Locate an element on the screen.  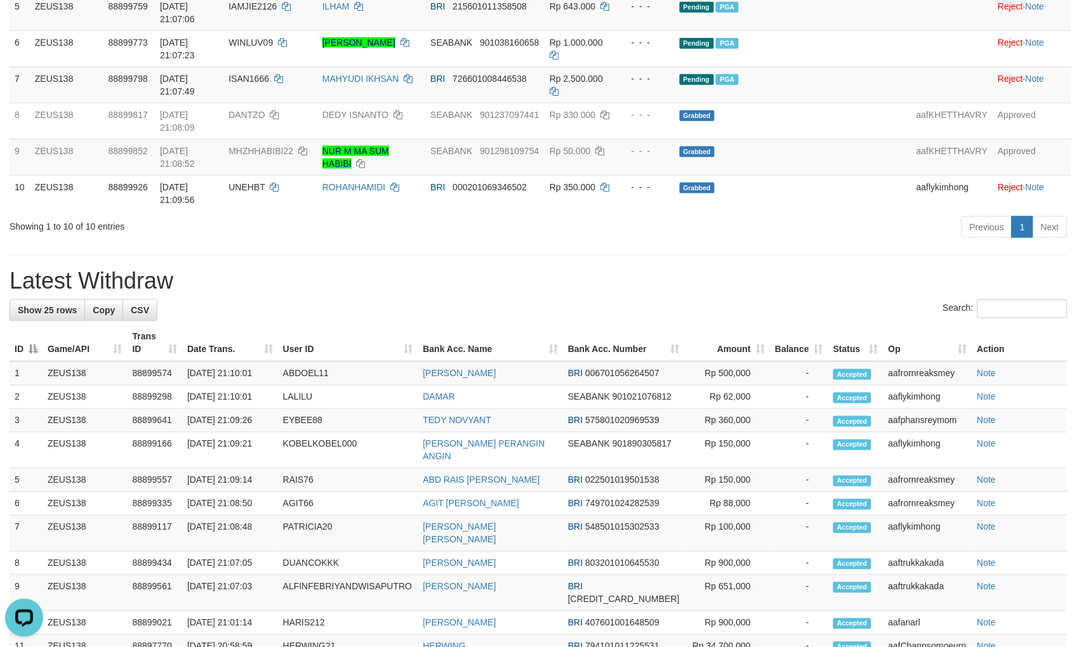
span: Copy is located at coordinates (103, 310).